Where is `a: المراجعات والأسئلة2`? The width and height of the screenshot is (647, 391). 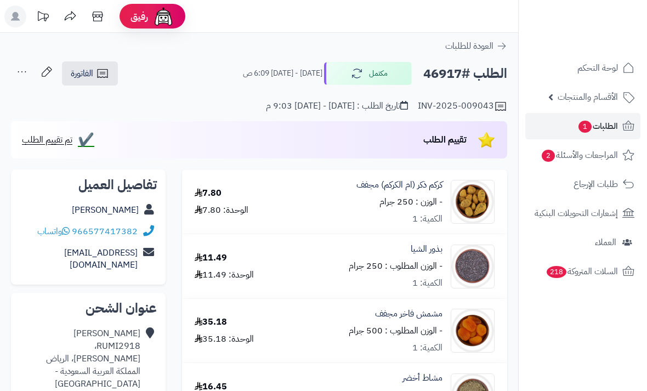
a: المراجعات والأسئلة2 is located at coordinates (583, 155).